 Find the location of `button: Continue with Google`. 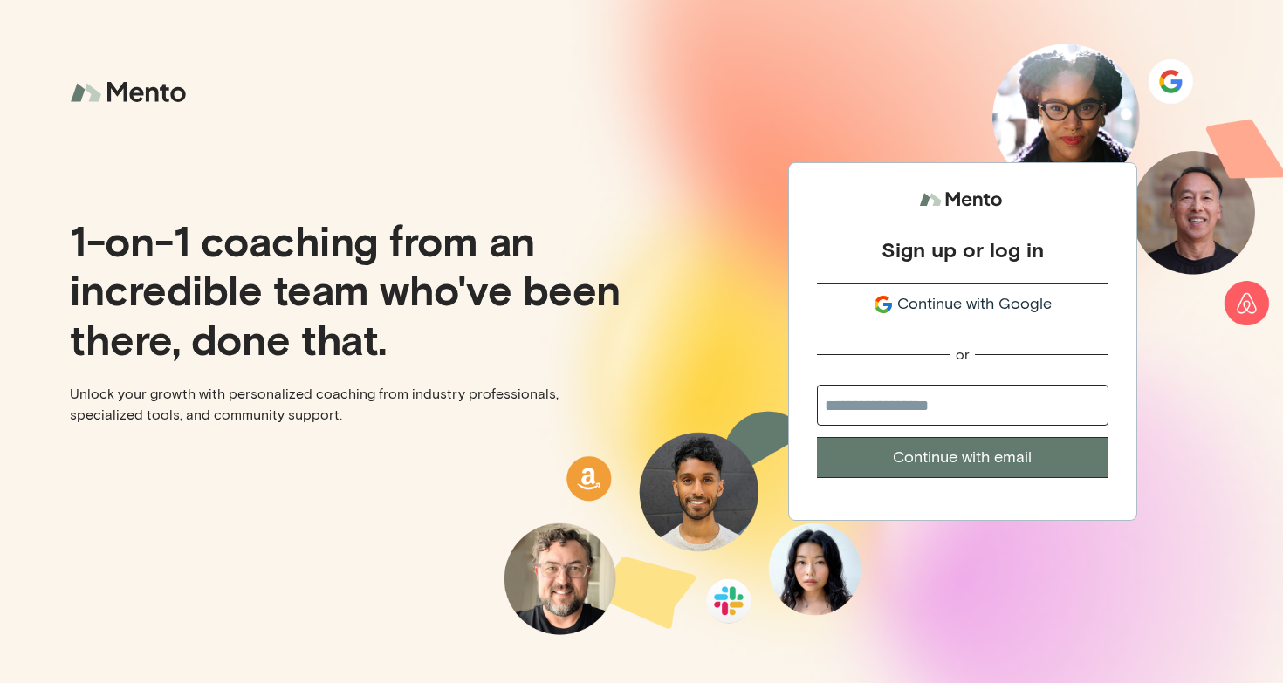

button: Continue with Google is located at coordinates (963, 304).